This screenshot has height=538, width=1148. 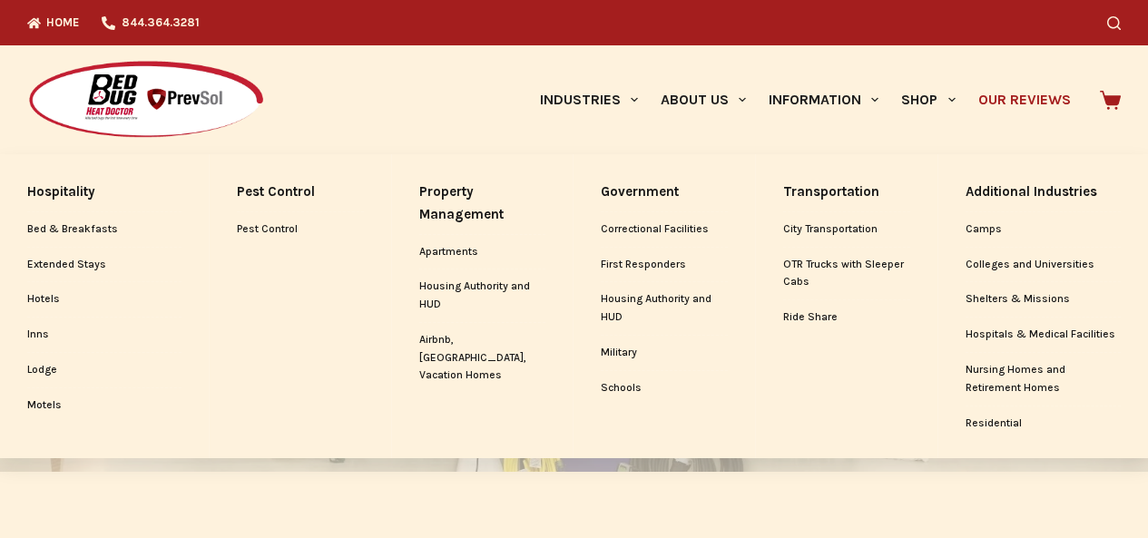 I want to click on a: Apartments, so click(x=483, y=252).